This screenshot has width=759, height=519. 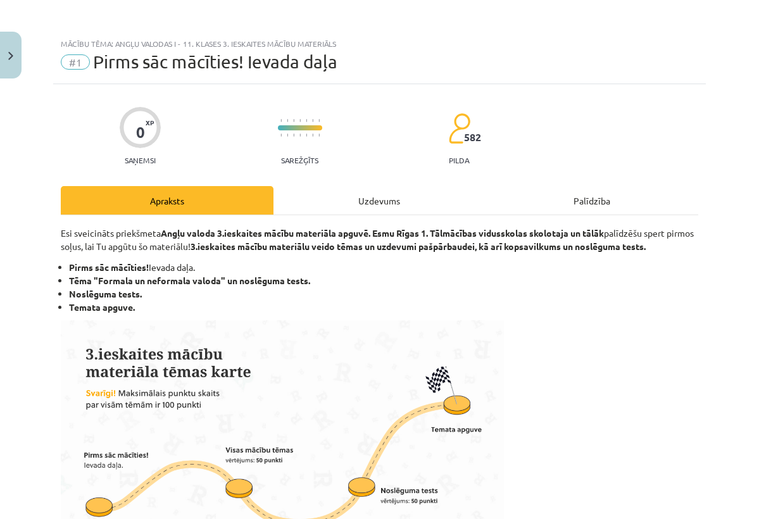 What do you see at coordinates (189, 280) in the screenshot?
I see `strong: Tēma "Formala un neformala valoda" un noslēguma tests.` at bounding box center [189, 280].